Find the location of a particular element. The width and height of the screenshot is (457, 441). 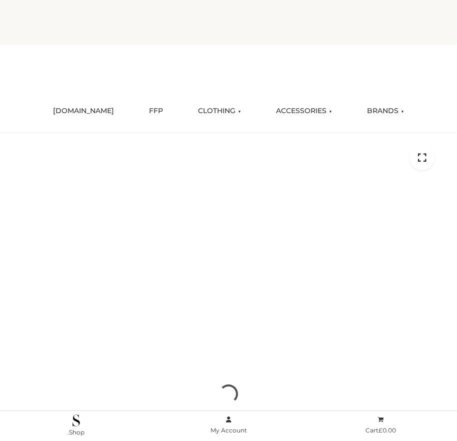

img: .Shop is located at coordinates (76, 420).